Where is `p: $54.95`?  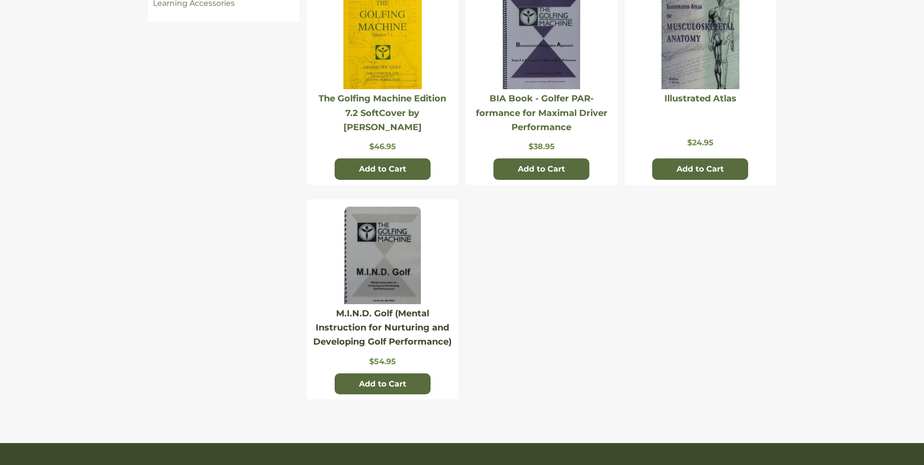 p: $54.95 is located at coordinates (382, 361).